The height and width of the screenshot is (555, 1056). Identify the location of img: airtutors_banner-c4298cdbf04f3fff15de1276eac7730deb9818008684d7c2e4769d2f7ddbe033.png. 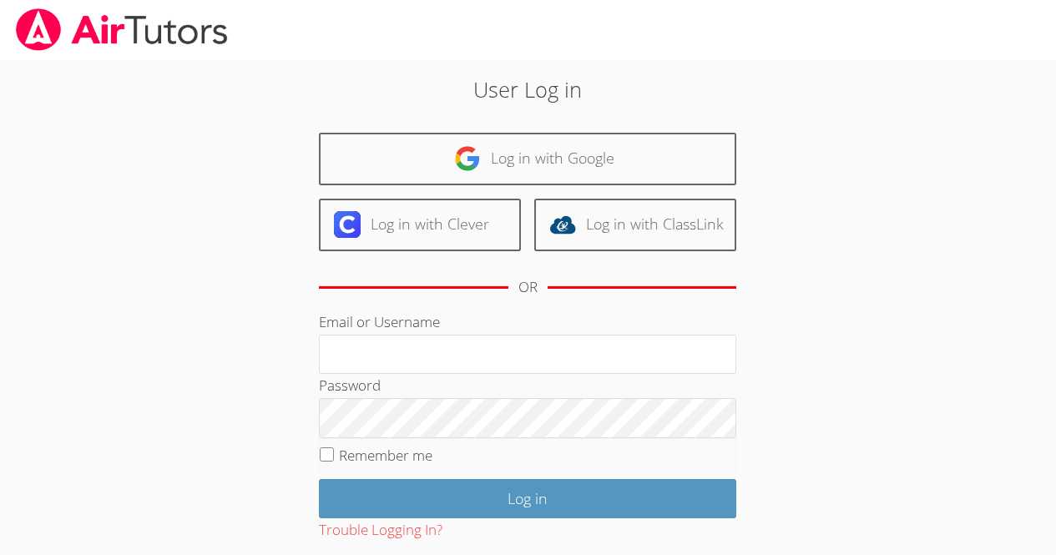
(122, 29).